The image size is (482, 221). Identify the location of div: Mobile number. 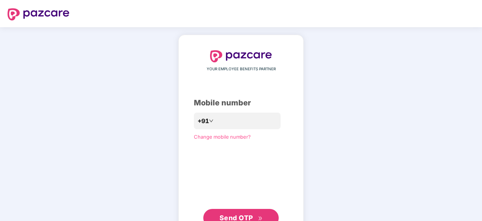
(241, 103).